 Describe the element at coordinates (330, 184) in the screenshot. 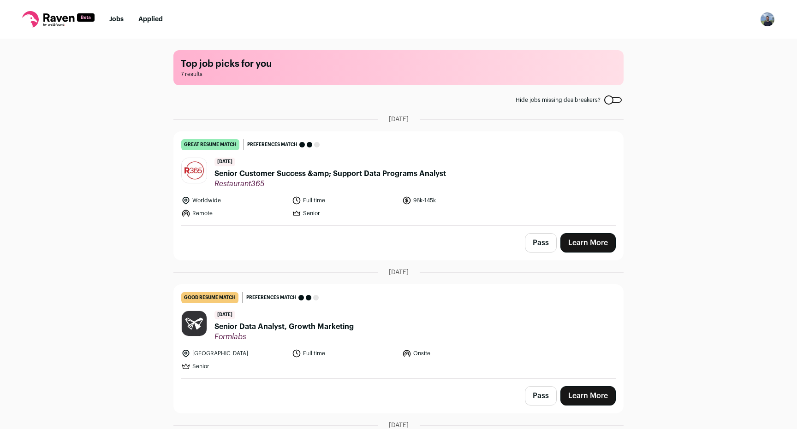

I see `span: Restaurant365` at that location.